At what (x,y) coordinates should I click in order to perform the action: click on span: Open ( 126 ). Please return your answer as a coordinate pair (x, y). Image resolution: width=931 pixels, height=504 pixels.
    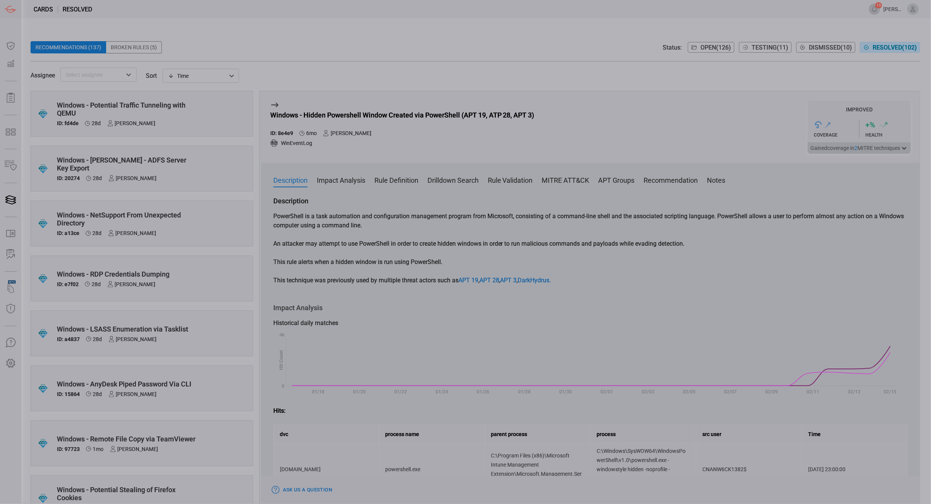
    Looking at the image, I should click on (716, 47).